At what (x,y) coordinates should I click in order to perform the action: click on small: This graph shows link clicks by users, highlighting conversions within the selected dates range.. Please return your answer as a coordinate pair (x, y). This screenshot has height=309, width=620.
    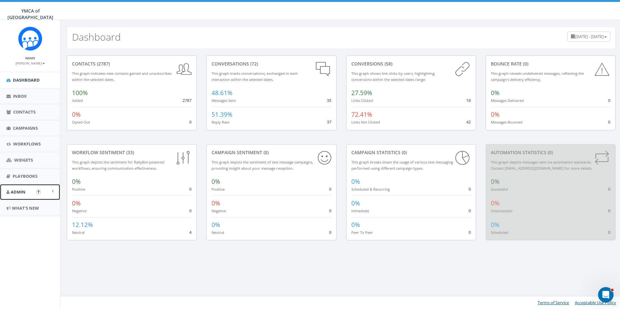
    Looking at the image, I should click on (393, 77).